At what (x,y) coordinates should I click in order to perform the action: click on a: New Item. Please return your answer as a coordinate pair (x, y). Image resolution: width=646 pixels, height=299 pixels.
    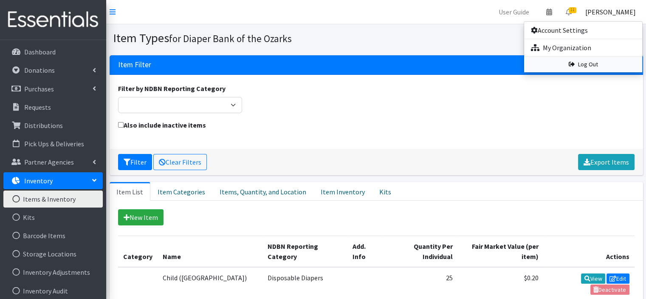
    Looking at the image, I should click on (141, 217).